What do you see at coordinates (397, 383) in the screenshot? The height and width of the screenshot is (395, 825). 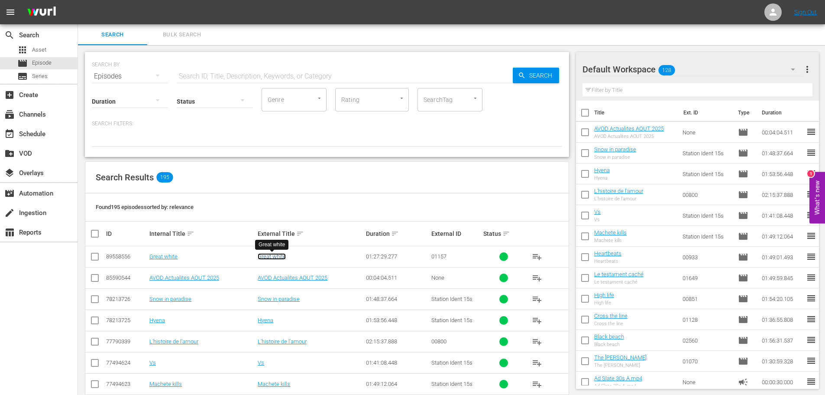 I see `div: 01:49:12.064` at bounding box center [397, 383].